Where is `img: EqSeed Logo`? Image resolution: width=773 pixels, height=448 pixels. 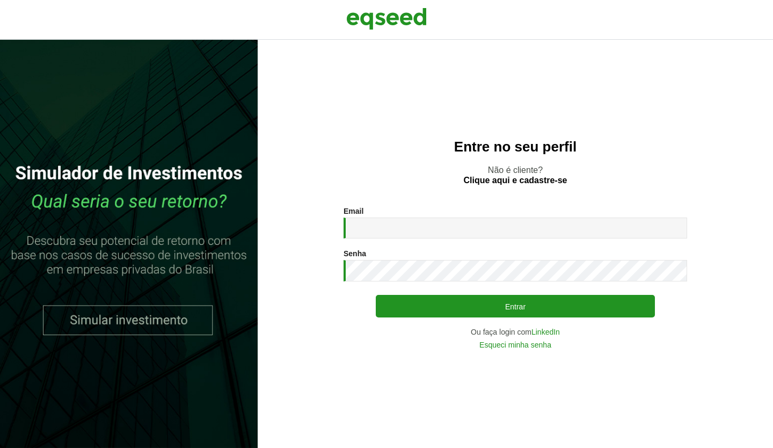
img: EqSeed Logo is located at coordinates (387, 19).